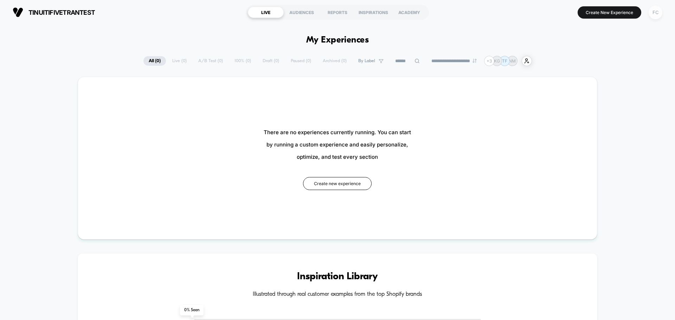 Image resolution: width=675 pixels, height=320 pixels. What do you see at coordinates (505, 61) in the screenshot?
I see `p: TF` at bounding box center [505, 61].